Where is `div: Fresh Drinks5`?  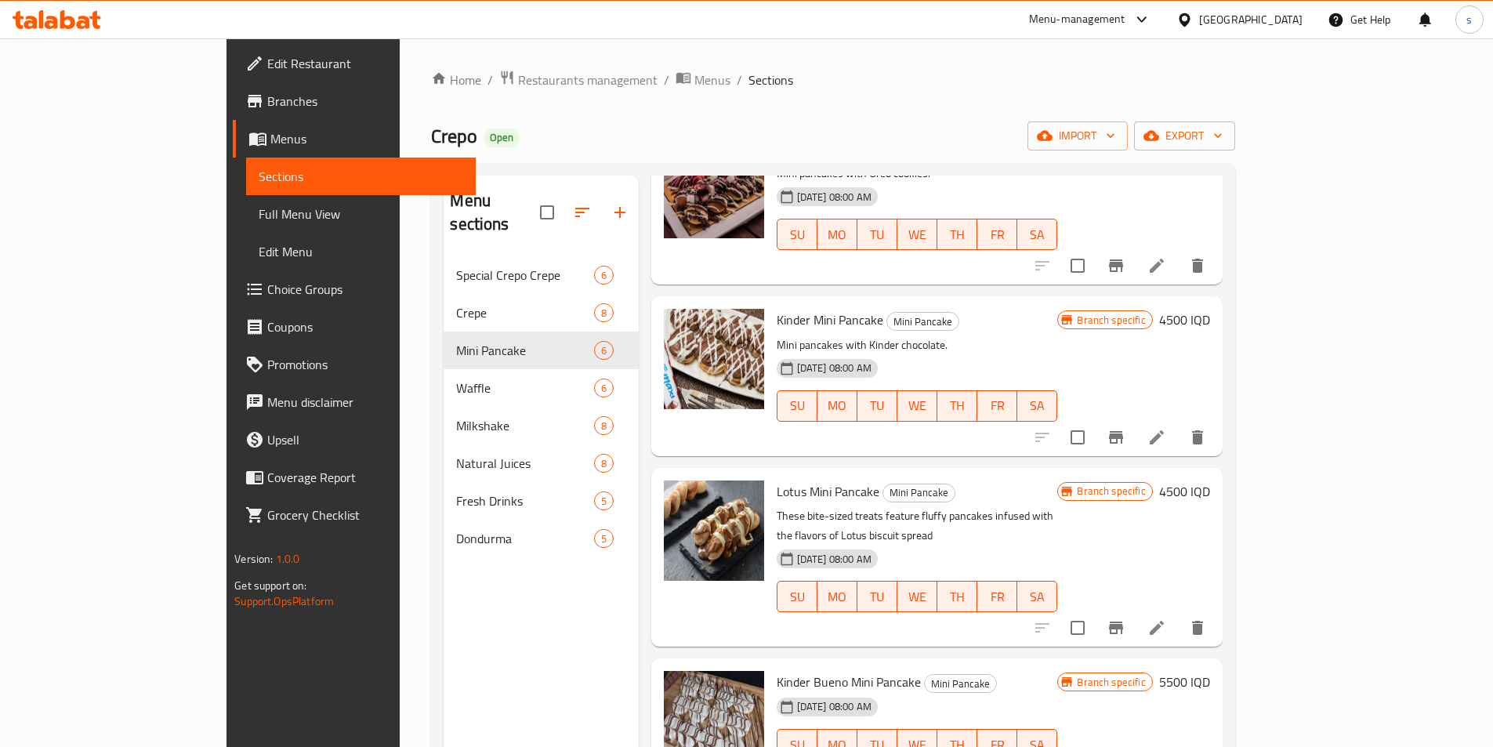 div: Fresh Drinks5 is located at coordinates (541, 501).